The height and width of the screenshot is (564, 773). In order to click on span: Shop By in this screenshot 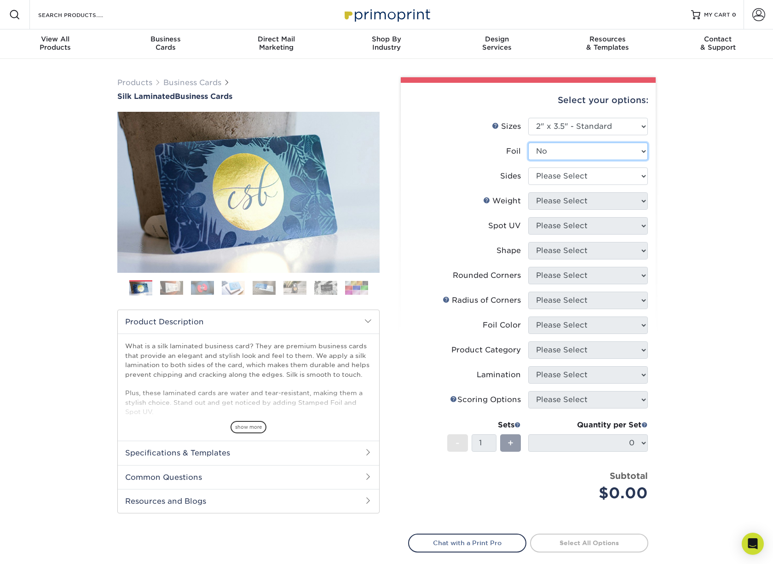, I will do `click(387, 39)`.